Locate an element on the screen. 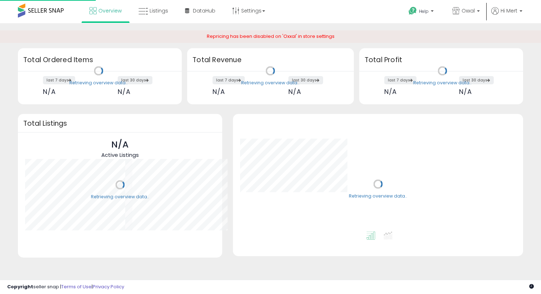  span: Repricing has been disabled on 'Oxxal' in store settings is located at coordinates (270, 36).